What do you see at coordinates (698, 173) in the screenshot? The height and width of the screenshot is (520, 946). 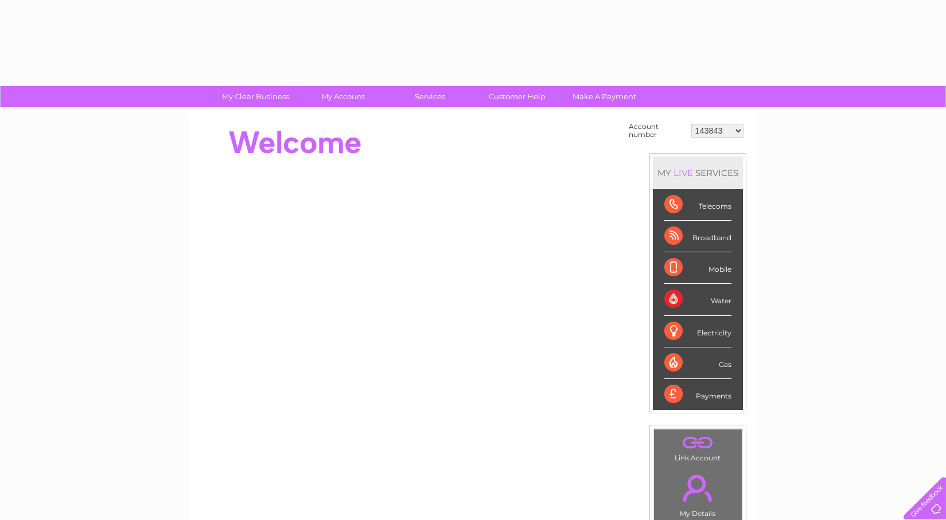 I see `div: MY SERVICES` at bounding box center [698, 173].